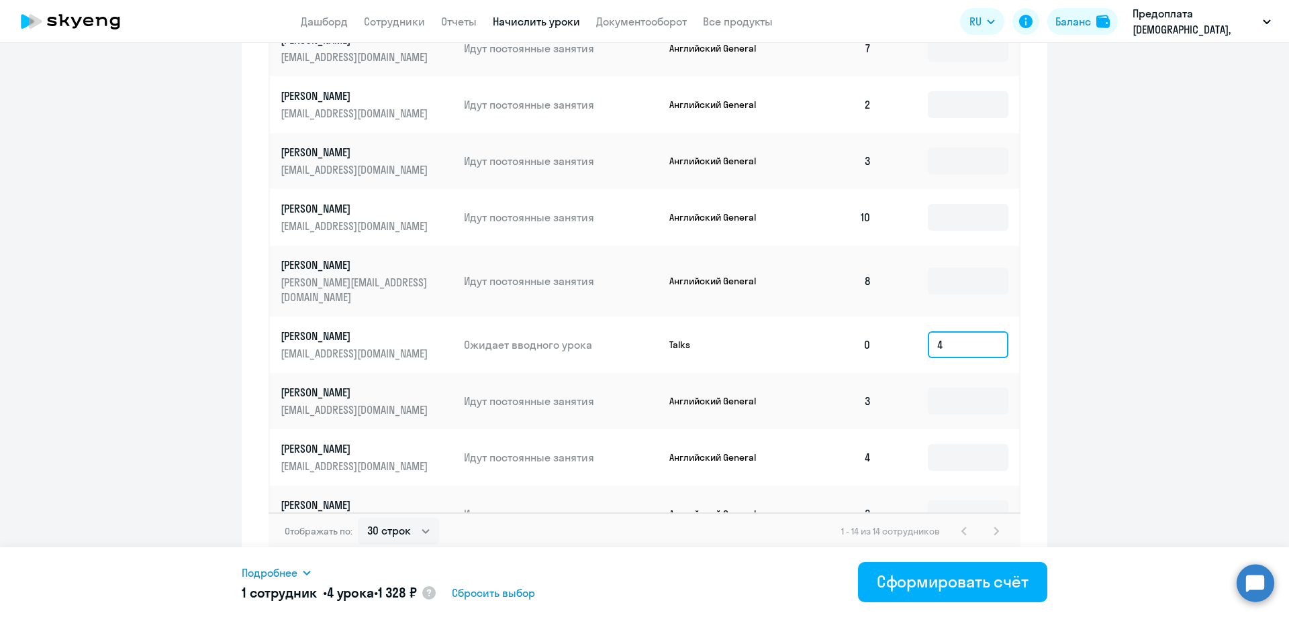 The height and width of the screenshot is (617, 1289). I want to click on button: RU, so click(982, 21).